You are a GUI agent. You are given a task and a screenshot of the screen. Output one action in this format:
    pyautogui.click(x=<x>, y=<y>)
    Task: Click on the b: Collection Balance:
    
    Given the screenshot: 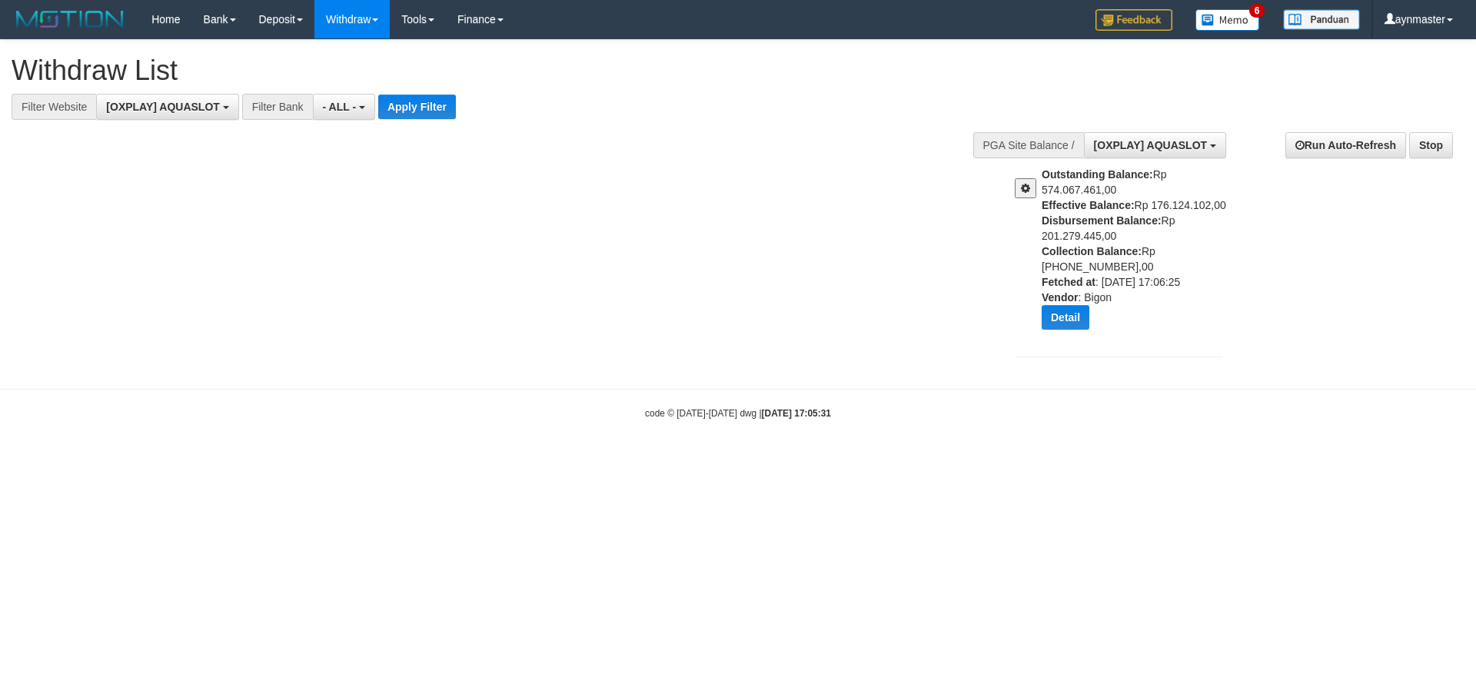 What is the action you would take?
    pyautogui.click(x=1092, y=251)
    